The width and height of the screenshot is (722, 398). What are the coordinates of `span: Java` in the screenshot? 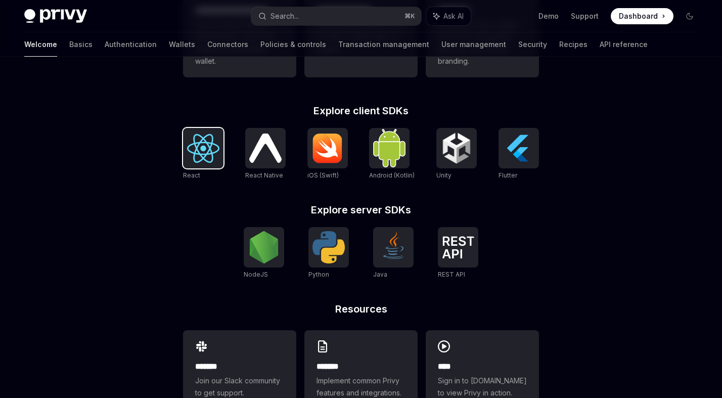 It's located at (380, 274).